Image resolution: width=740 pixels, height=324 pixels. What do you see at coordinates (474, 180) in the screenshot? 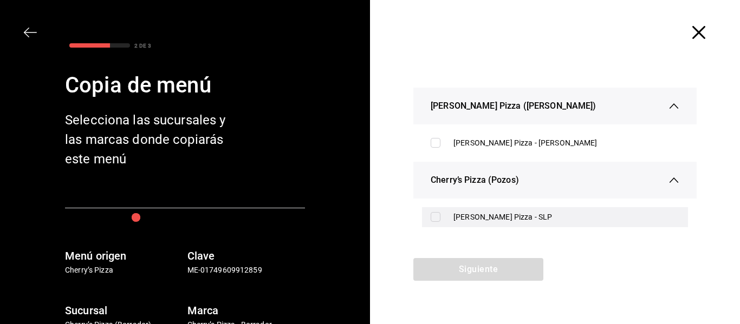
I see `span: Cherry’s Pizza (Pozos)` at bounding box center [474, 180].